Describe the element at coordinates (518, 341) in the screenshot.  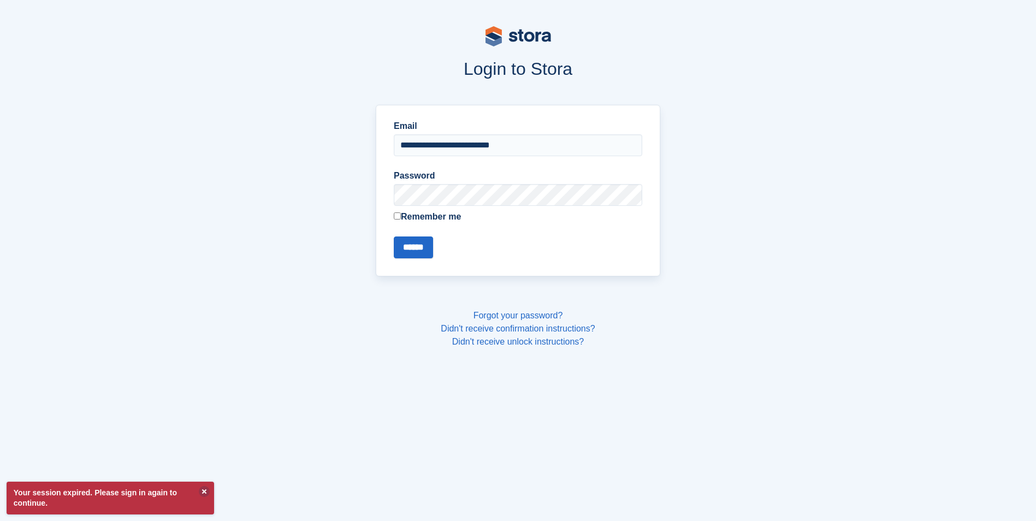
I see `a: Didn't receive unlock instructions?` at that location.